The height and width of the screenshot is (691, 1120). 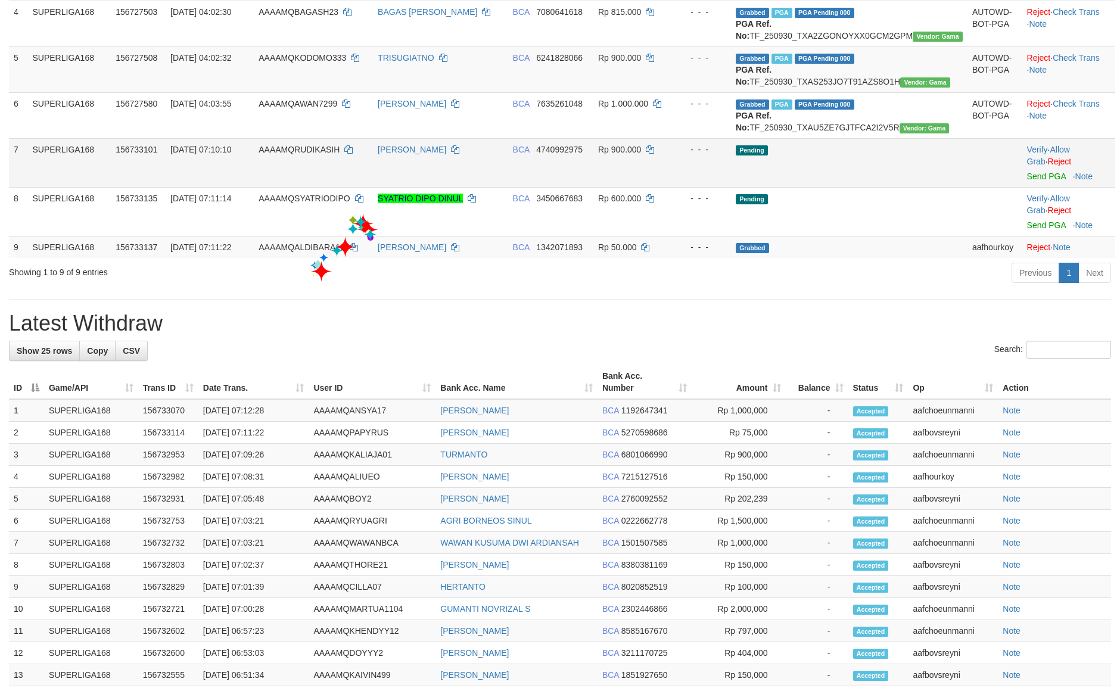 What do you see at coordinates (97, 351) in the screenshot?
I see `span: Copy` at bounding box center [97, 351].